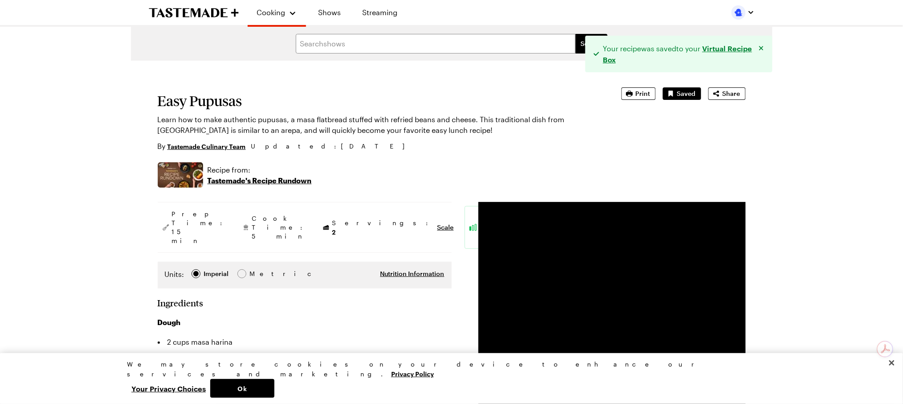  I want to click on div: We may store cookies on your device to enhance our services and marketing., so click(448, 369).